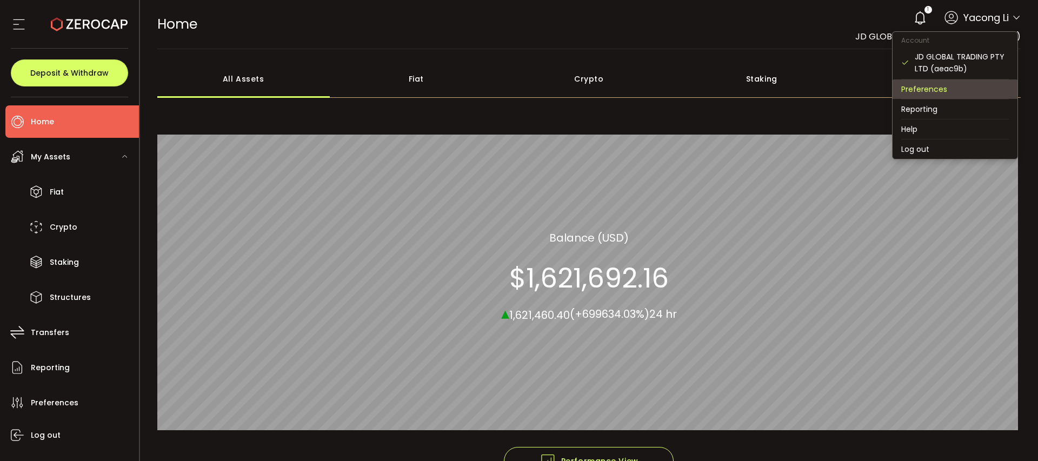  I want to click on div: Structured Products, so click(935, 79).